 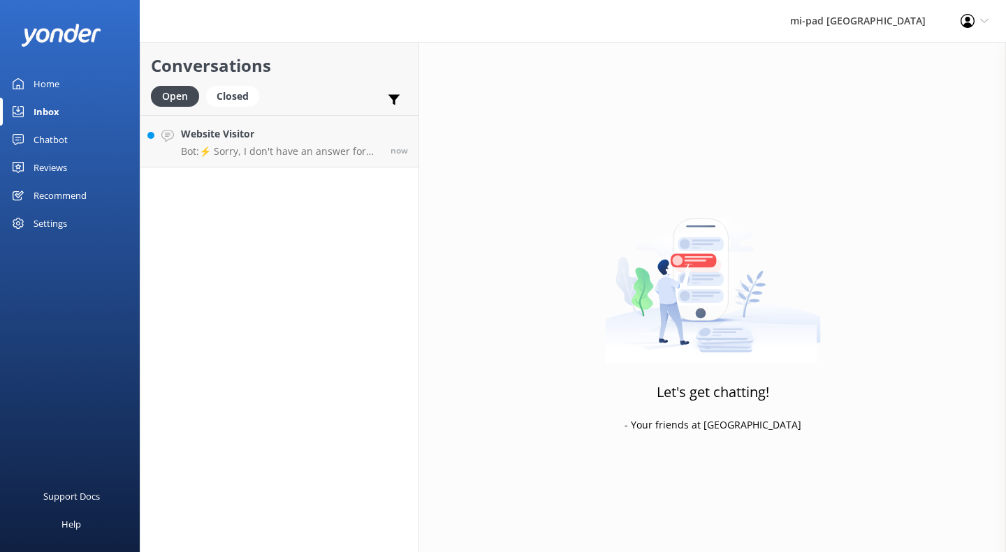 I want to click on img: yonder-white-logo.png, so click(x=61, y=35).